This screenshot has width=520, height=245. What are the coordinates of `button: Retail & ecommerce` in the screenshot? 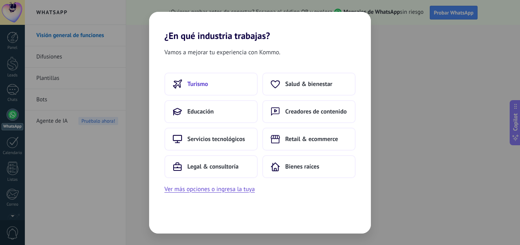 It's located at (309, 139).